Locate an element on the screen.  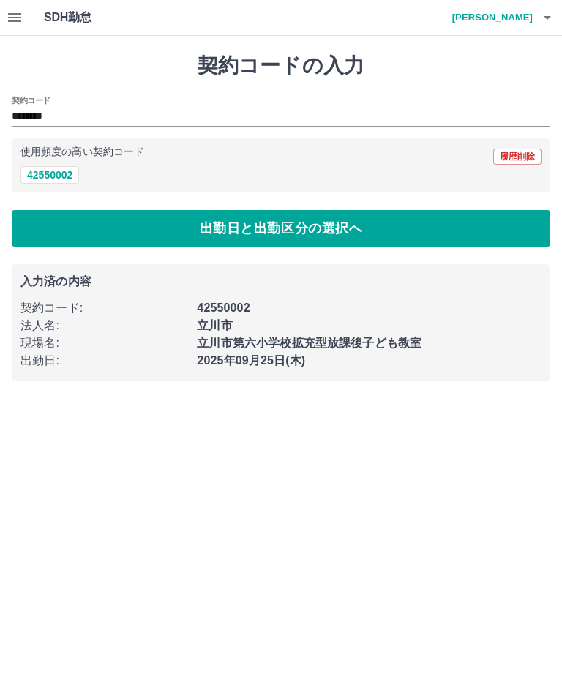
b: 立川市第六小学校拡充型放課後子ども教室 is located at coordinates (309, 342).